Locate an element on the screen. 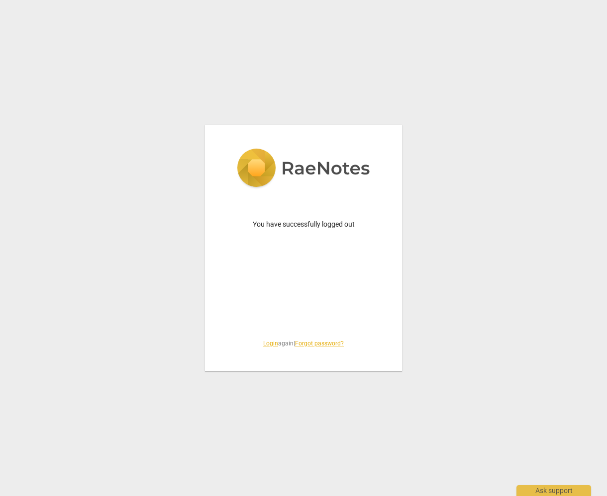 The image size is (607, 496). p: You have successfully logged out is located at coordinates (303, 224).